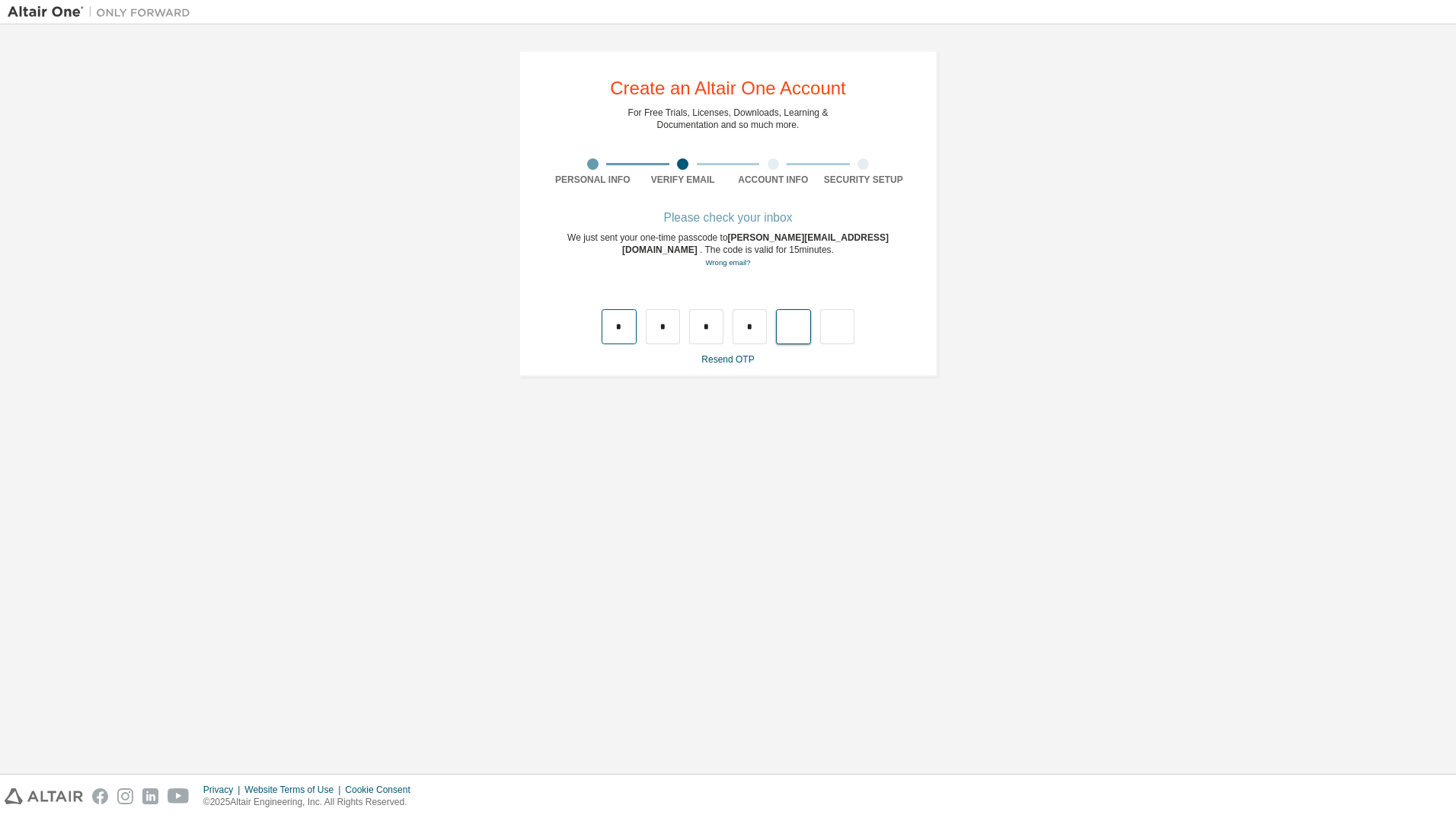 This screenshot has width=1456, height=818. Describe the element at coordinates (683, 180) in the screenshot. I see `div: Verify Email` at that location.